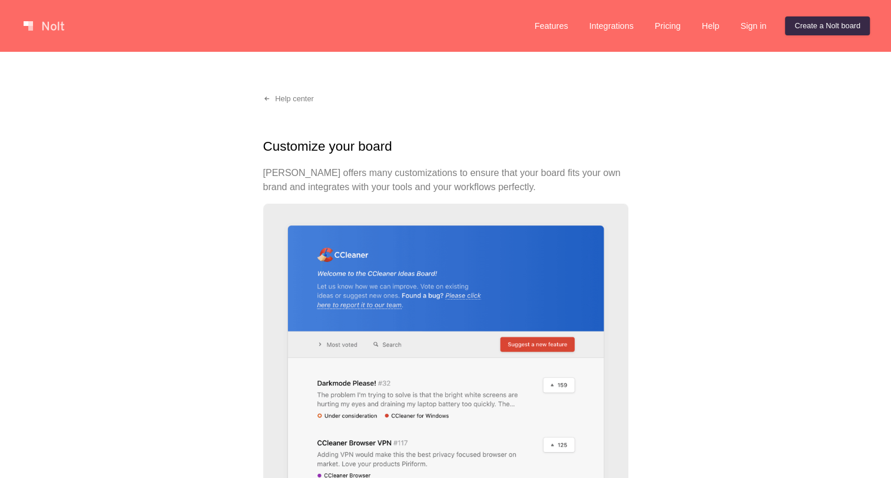 This screenshot has height=478, width=891. I want to click on a: Pricing, so click(668, 26).